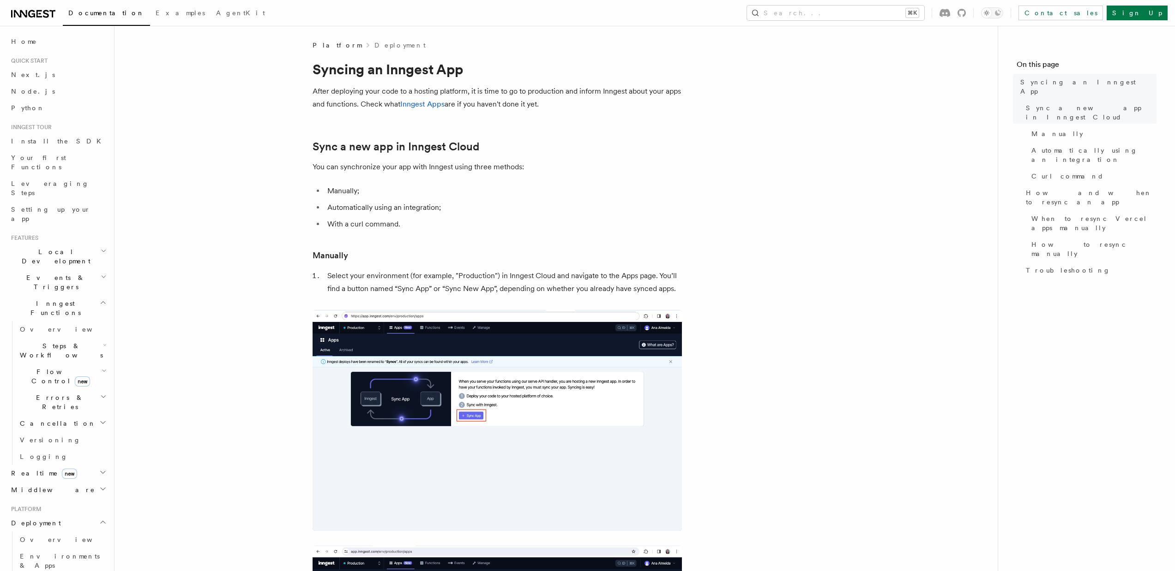 The image size is (1175, 571). I want to click on span: Events & Triggers, so click(54, 282).